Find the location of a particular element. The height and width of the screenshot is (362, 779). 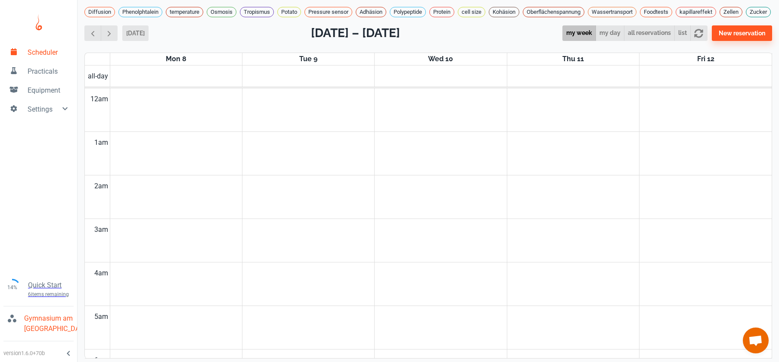

div: Tropismus is located at coordinates (257, 12).